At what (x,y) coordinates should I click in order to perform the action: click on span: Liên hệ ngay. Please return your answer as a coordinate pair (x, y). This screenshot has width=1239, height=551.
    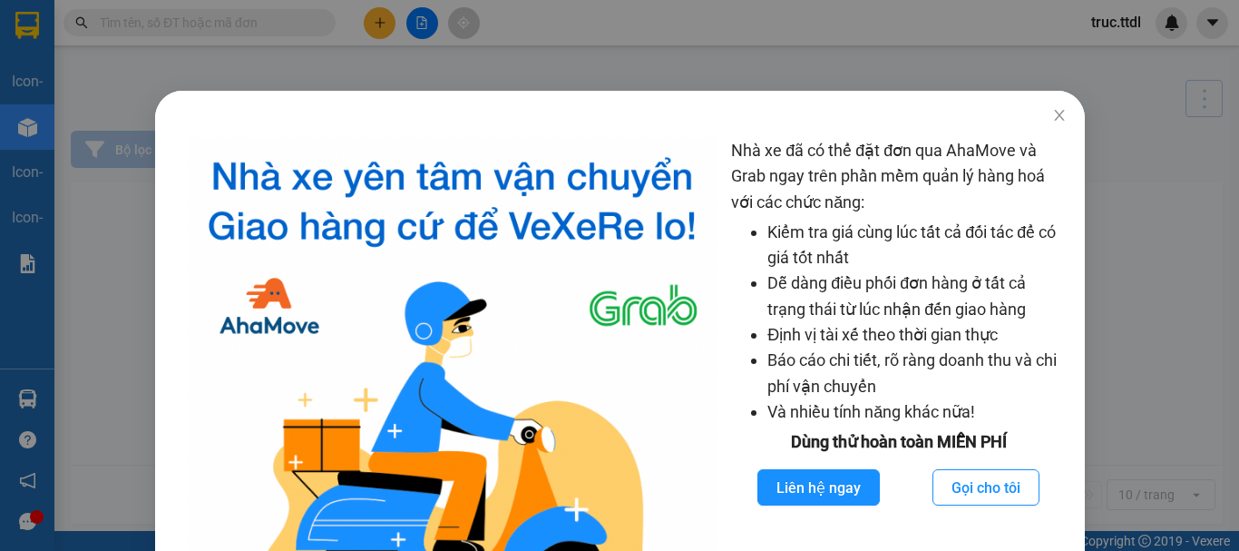
    Looking at the image, I should click on (818, 487).